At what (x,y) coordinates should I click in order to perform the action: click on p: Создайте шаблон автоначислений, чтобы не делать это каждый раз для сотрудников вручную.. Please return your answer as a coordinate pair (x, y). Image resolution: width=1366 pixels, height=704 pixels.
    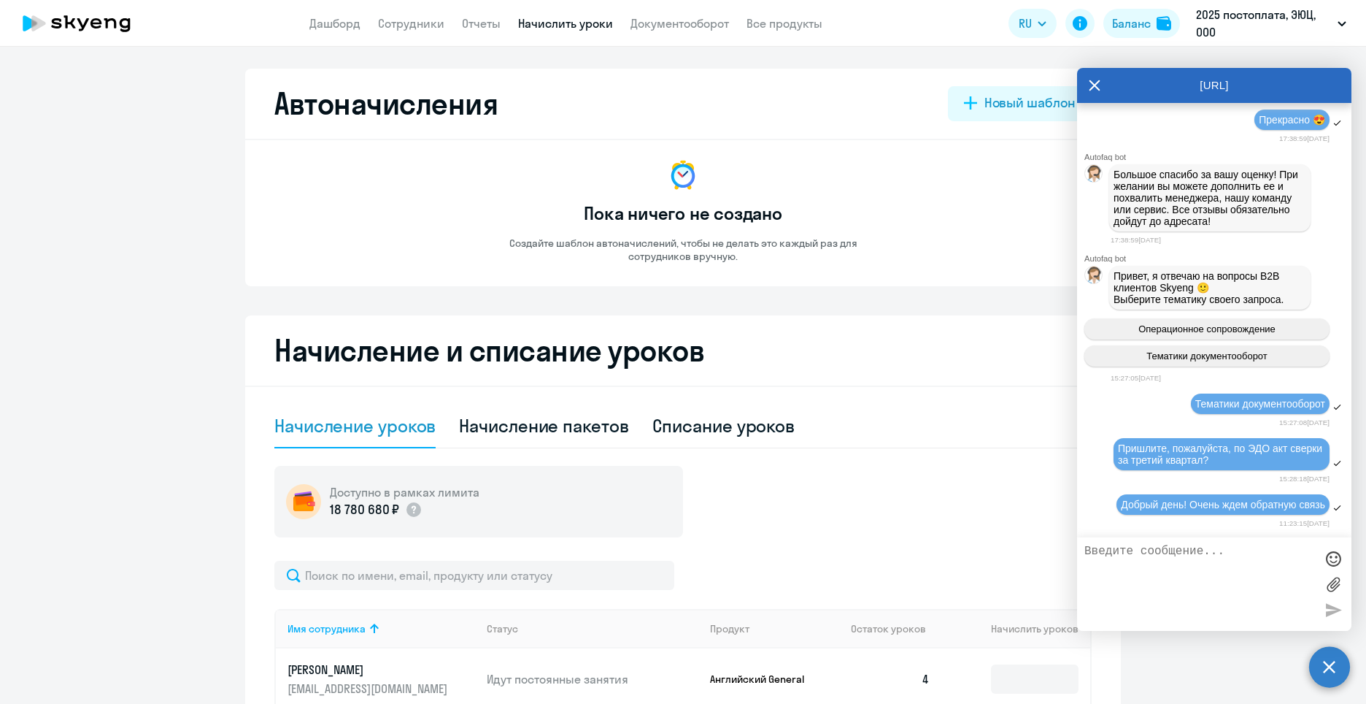
    Looking at the image, I should click on (683, 250).